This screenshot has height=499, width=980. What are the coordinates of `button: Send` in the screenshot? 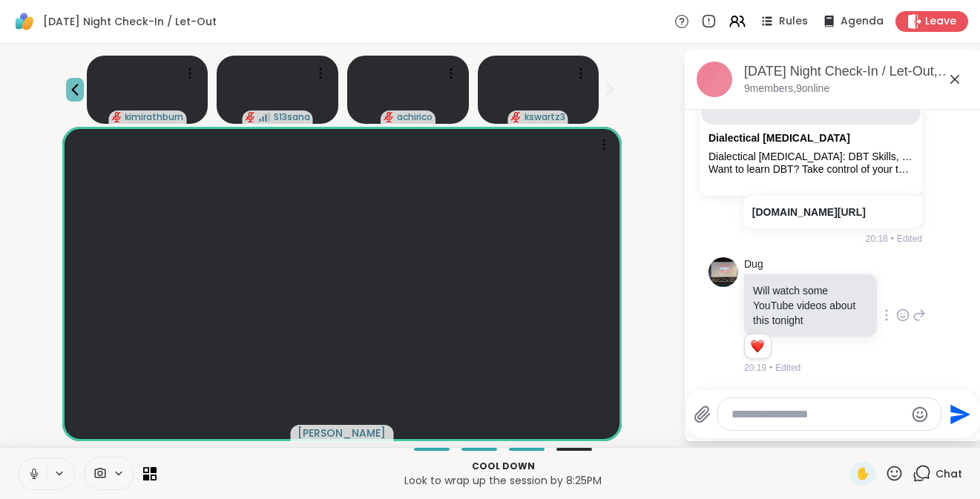 It's located at (958, 414).